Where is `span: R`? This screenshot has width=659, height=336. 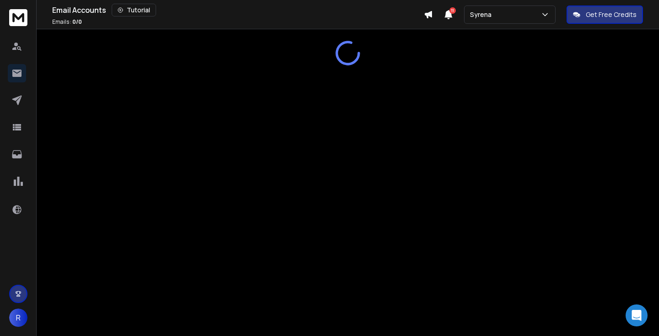 span: R is located at coordinates (18, 318).